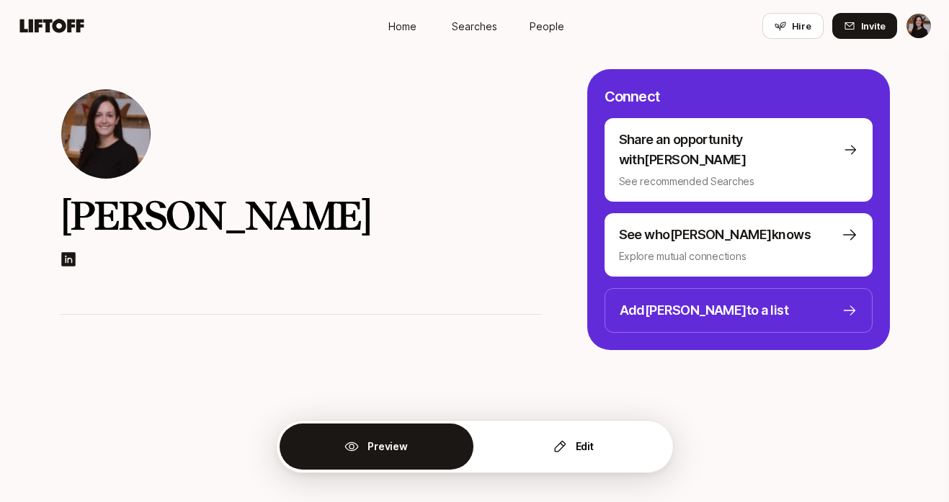 This screenshot has height=502, width=949. I want to click on p: Preview, so click(387, 447).